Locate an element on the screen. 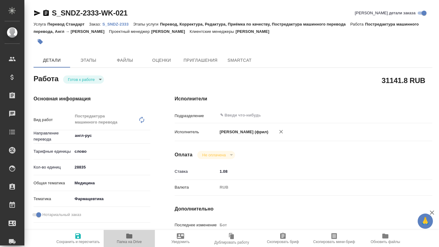  p: Заказ: is located at coordinates (95, 24).